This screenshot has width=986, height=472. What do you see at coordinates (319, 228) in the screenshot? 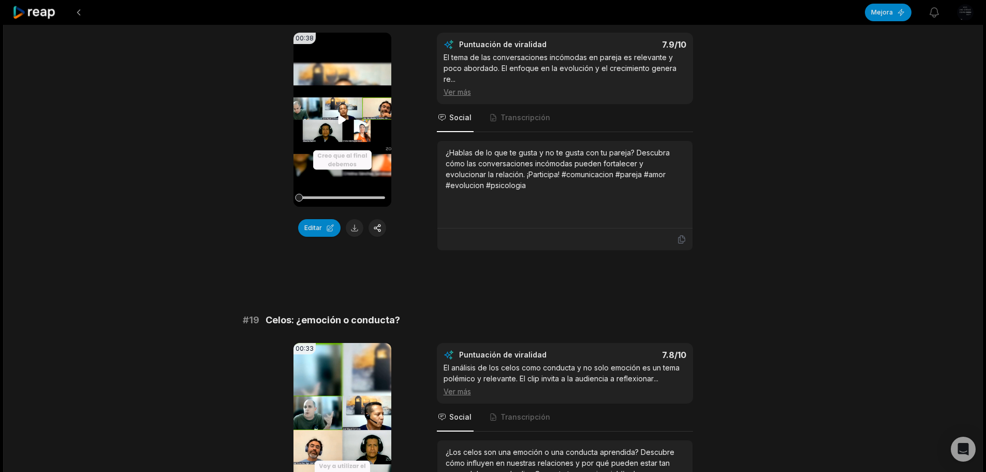
I see `button: Editar` at bounding box center [319, 228].